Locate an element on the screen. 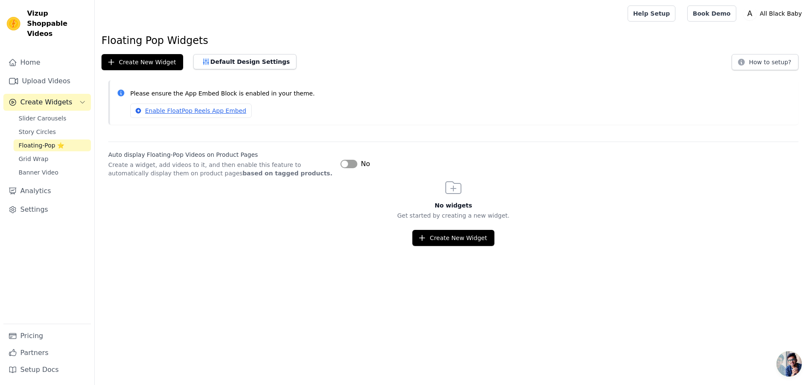 This screenshot has height=385, width=812. a: Story Circles is located at coordinates (52, 132).